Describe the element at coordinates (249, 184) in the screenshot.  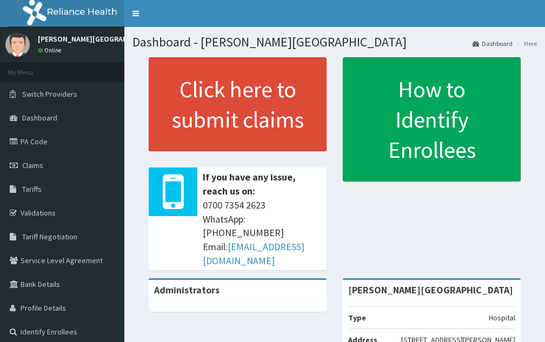
I see `b: If you have any issue, reach us on:` at that location.